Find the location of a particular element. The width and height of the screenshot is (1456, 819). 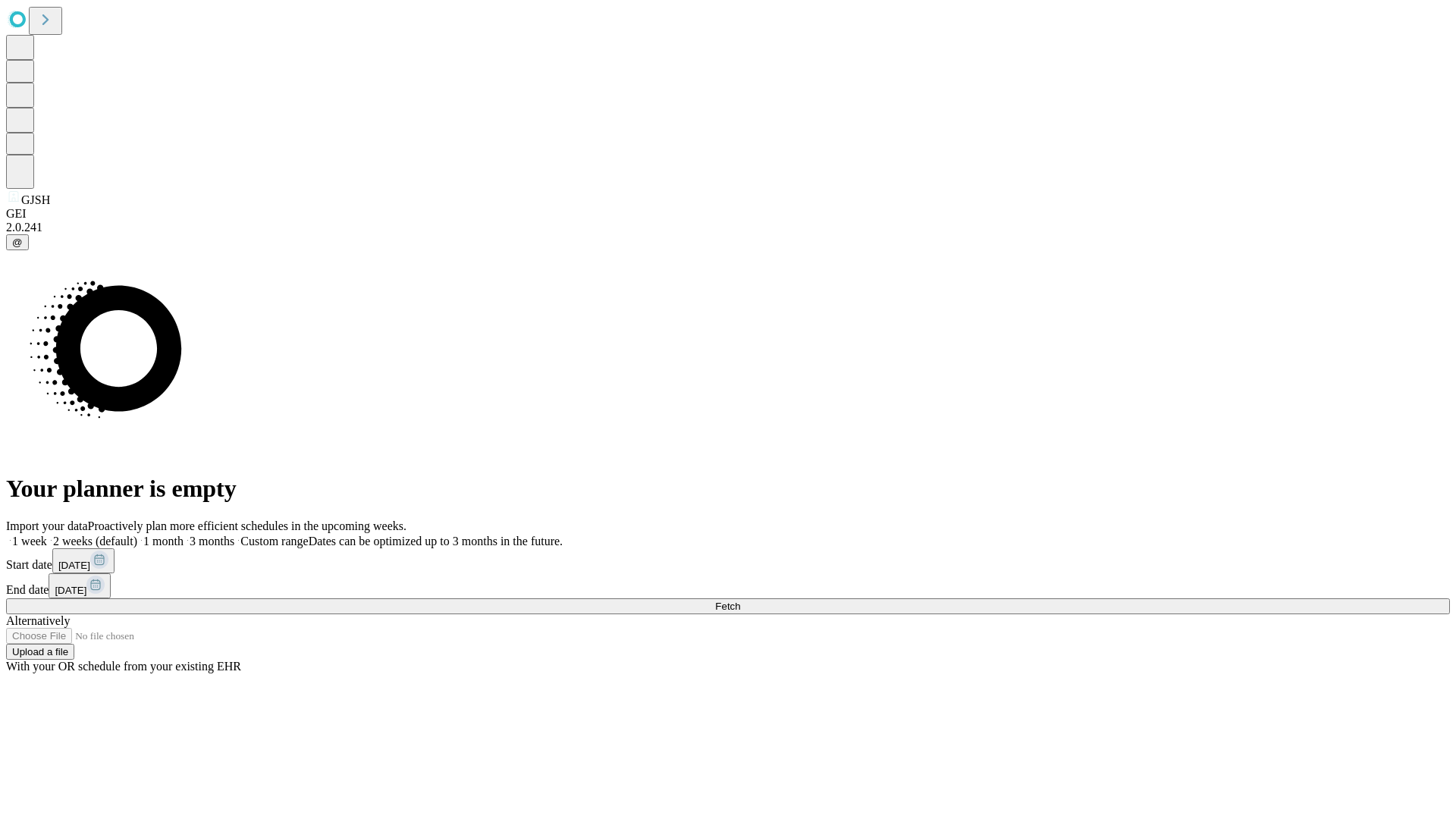

span: 1 week is located at coordinates (29, 540).